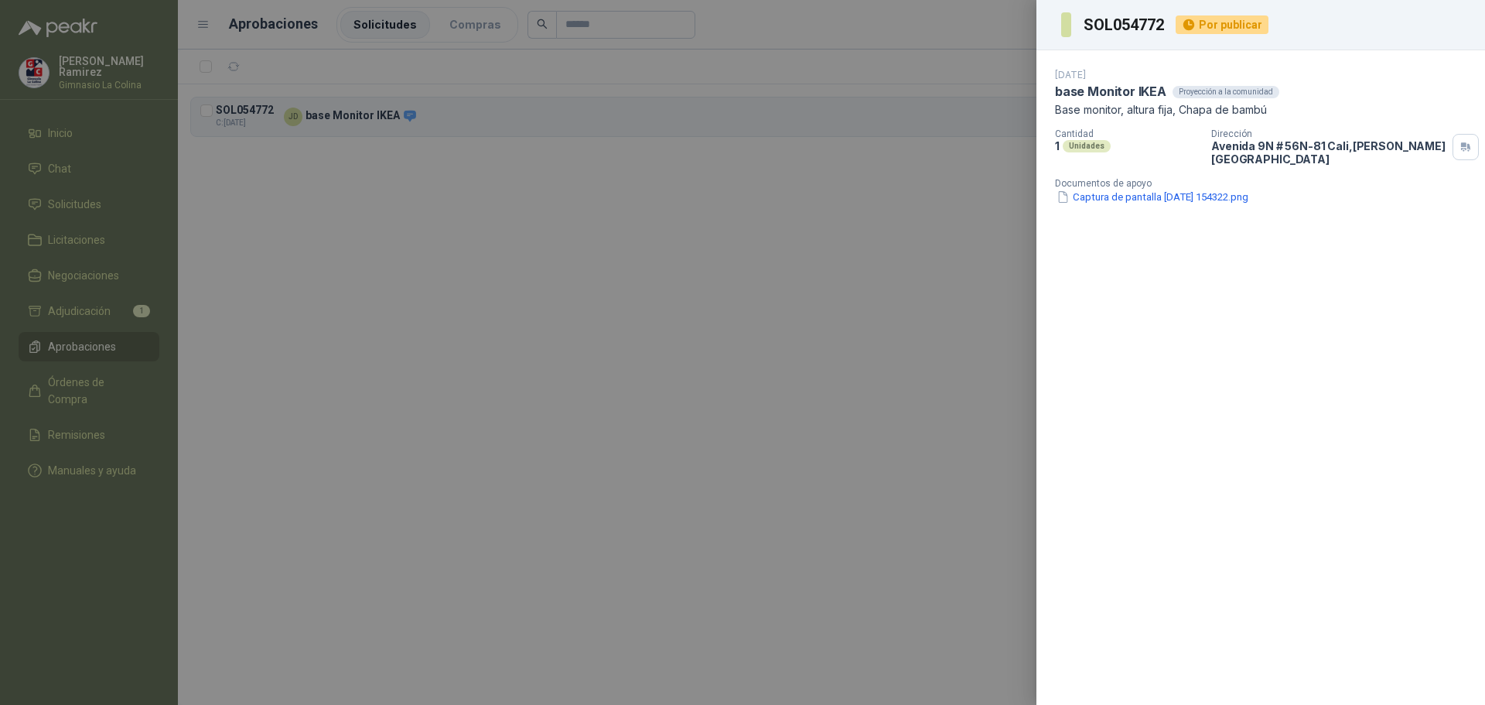 This screenshot has height=705, width=1485. Describe the element at coordinates (1261, 109) in the screenshot. I see `p: Base monitor, altura fija, Chapa de bambú` at that location.